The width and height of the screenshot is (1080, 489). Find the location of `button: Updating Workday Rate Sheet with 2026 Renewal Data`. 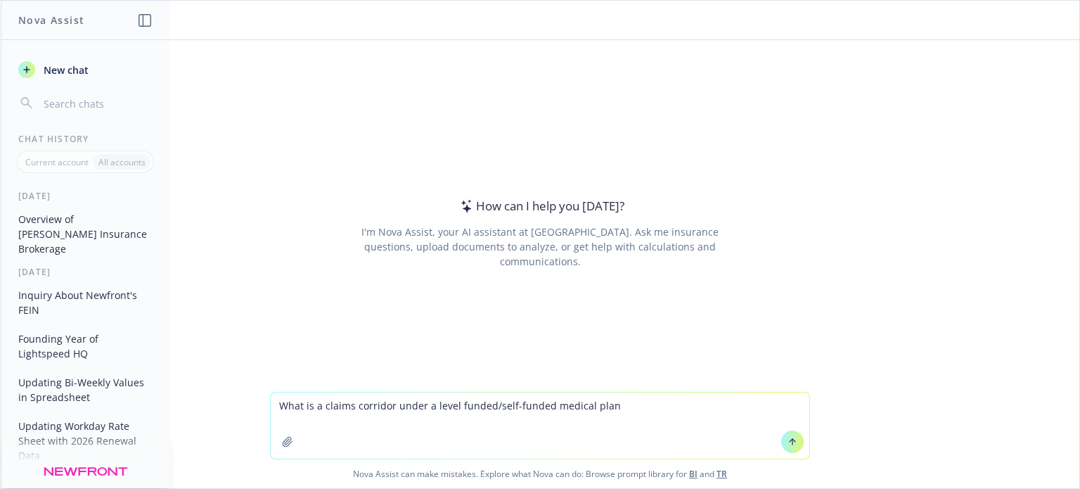

button: Updating Workday Rate Sheet with 2026 Renewal Data is located at coordinates (85, 440).